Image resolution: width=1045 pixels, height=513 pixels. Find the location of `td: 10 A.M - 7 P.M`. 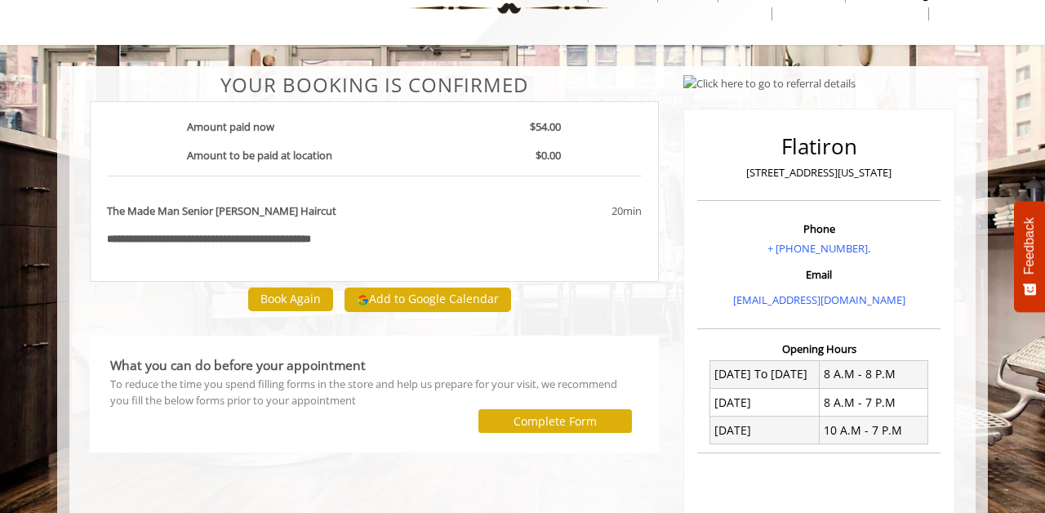

td: 10 A.M - 7 P.M is located at coordinates (874, 430).